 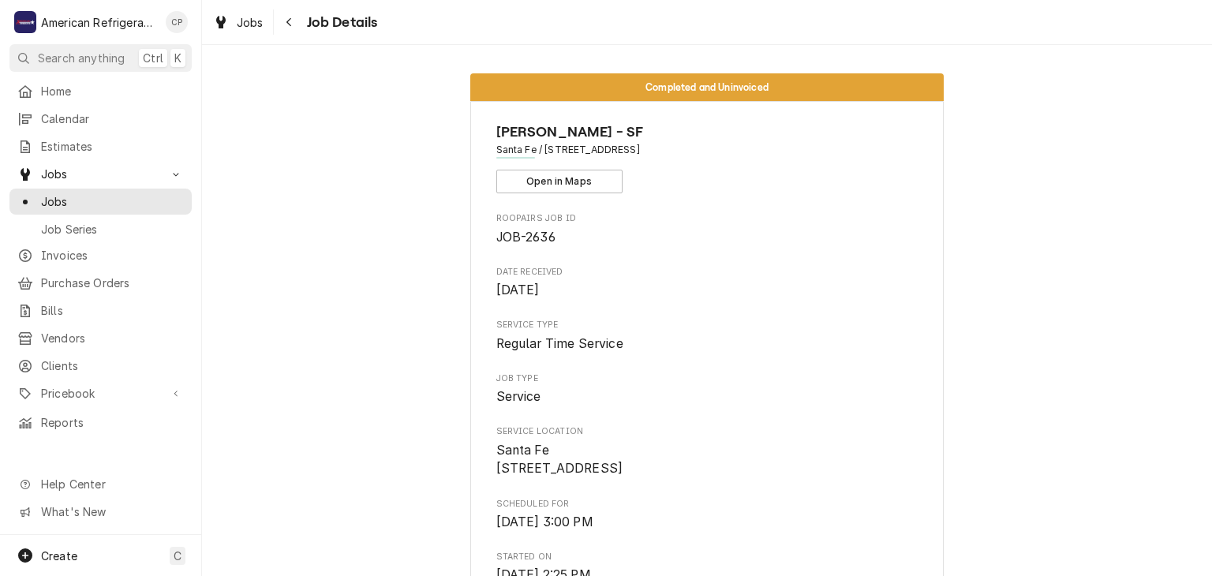 I want to click on span: Estimates, so click(x=112, y=146).